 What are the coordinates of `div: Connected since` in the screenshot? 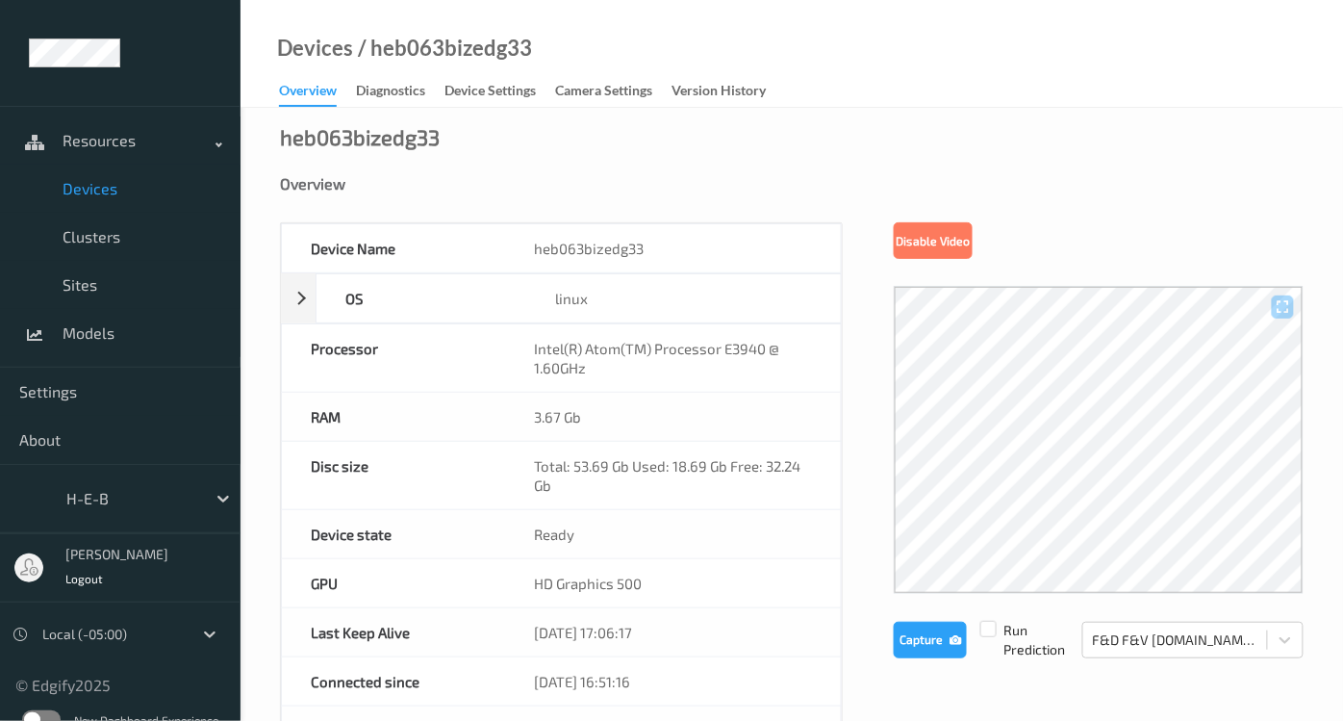 It's located at (394, 681).